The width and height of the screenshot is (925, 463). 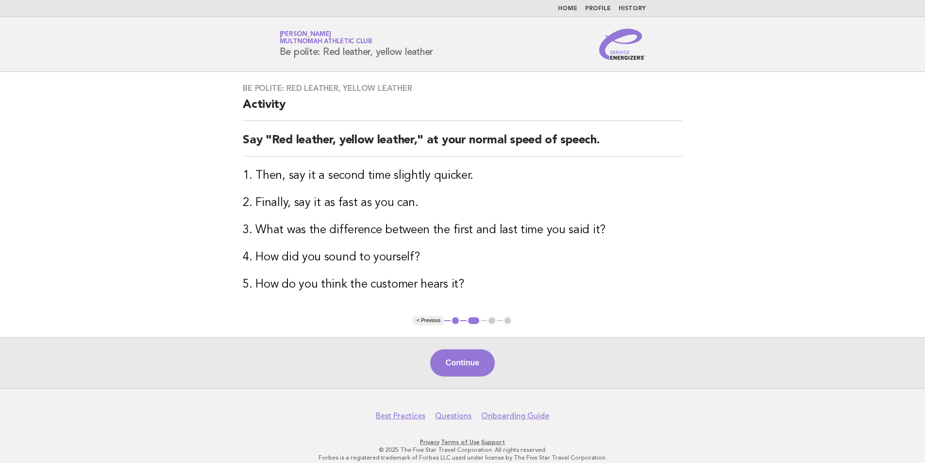 What do you see at coordinates (460, 442) in the screenshot?
I see `a: Terms of Use` at bounding box center [460, 442].